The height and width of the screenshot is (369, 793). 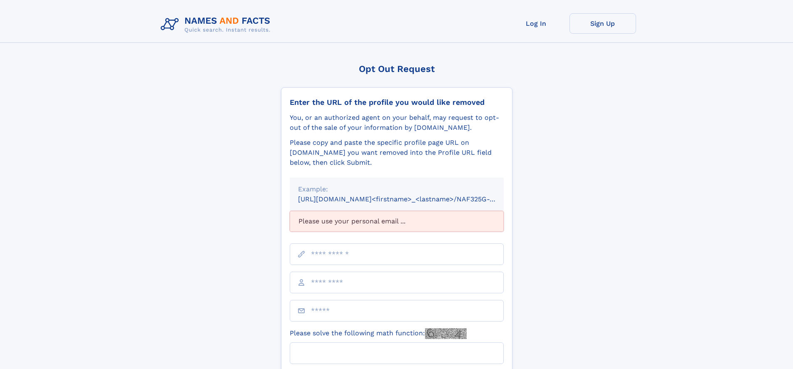 What do you see at coordinates (397, 69) in the screenshot?
I see `div: Opt Out Request` at bounding box center [397, 69].